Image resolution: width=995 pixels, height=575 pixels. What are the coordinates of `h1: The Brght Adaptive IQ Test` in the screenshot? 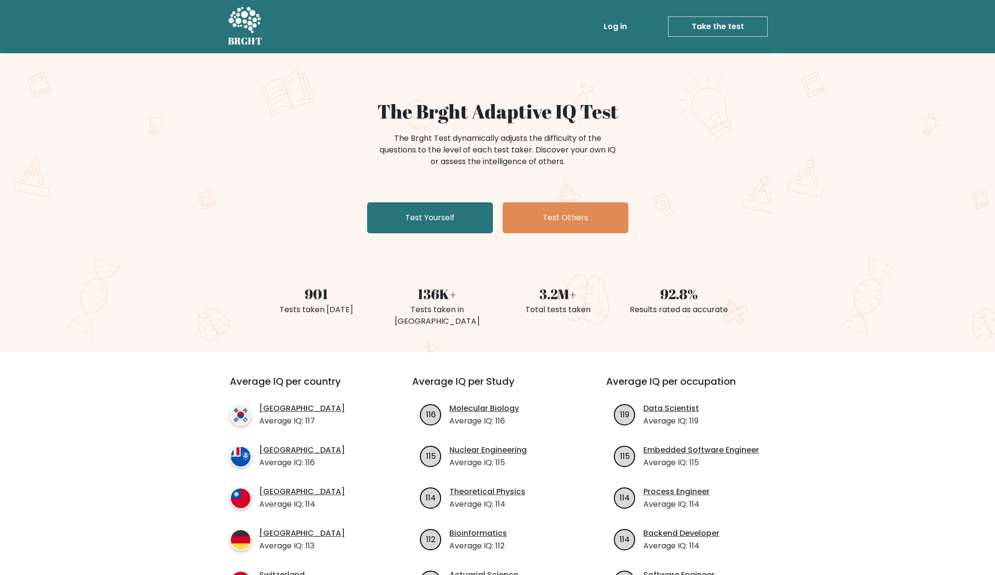 It's located at (498, 111).